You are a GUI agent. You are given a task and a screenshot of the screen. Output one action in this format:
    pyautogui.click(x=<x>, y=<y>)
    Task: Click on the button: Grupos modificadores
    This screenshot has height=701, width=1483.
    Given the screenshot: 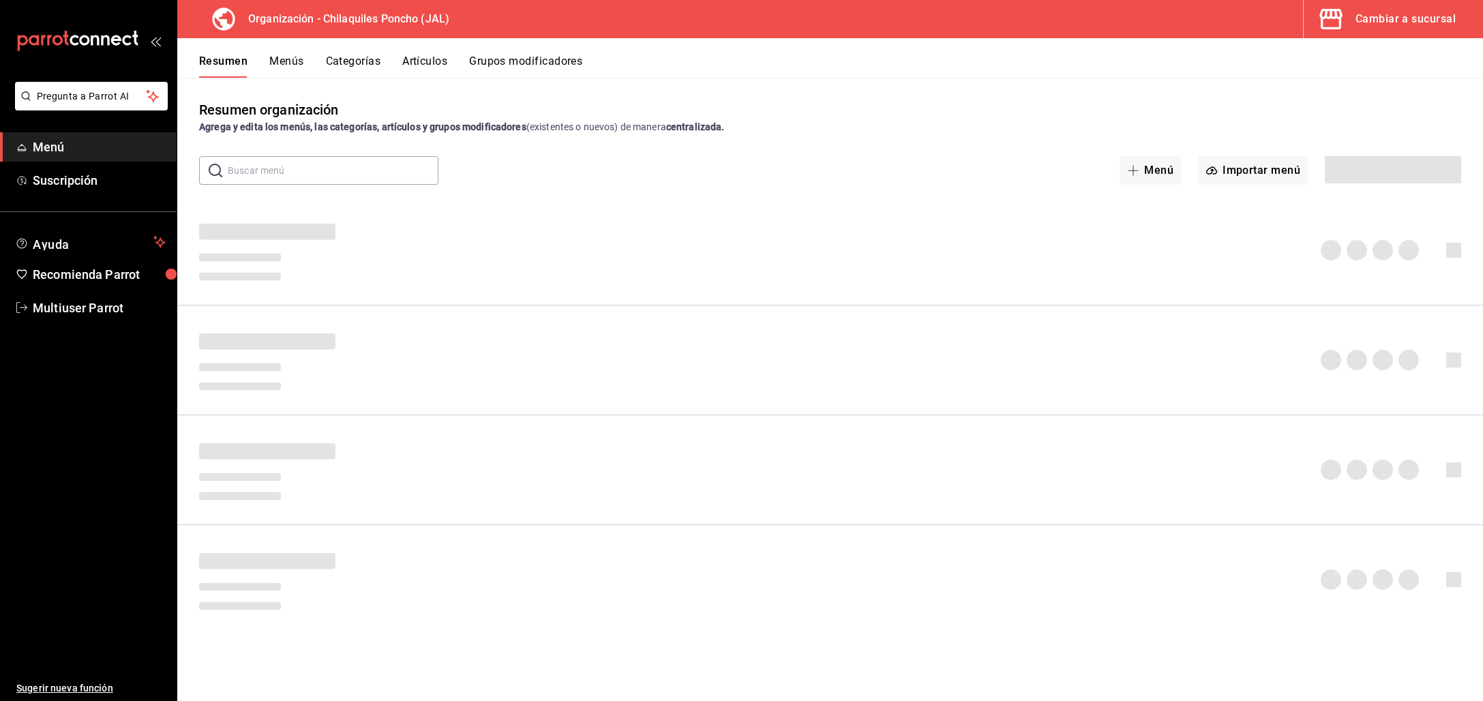 What is the action you would take?
    pyautogui.click(x=526, y=66)
    